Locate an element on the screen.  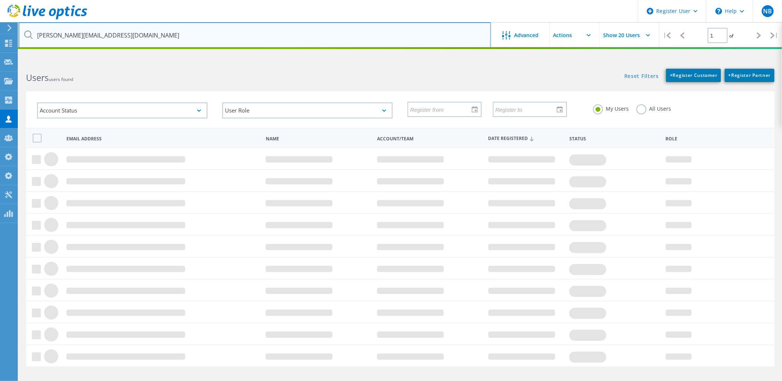
span: Account/Team is located at coordinates (429, 139).